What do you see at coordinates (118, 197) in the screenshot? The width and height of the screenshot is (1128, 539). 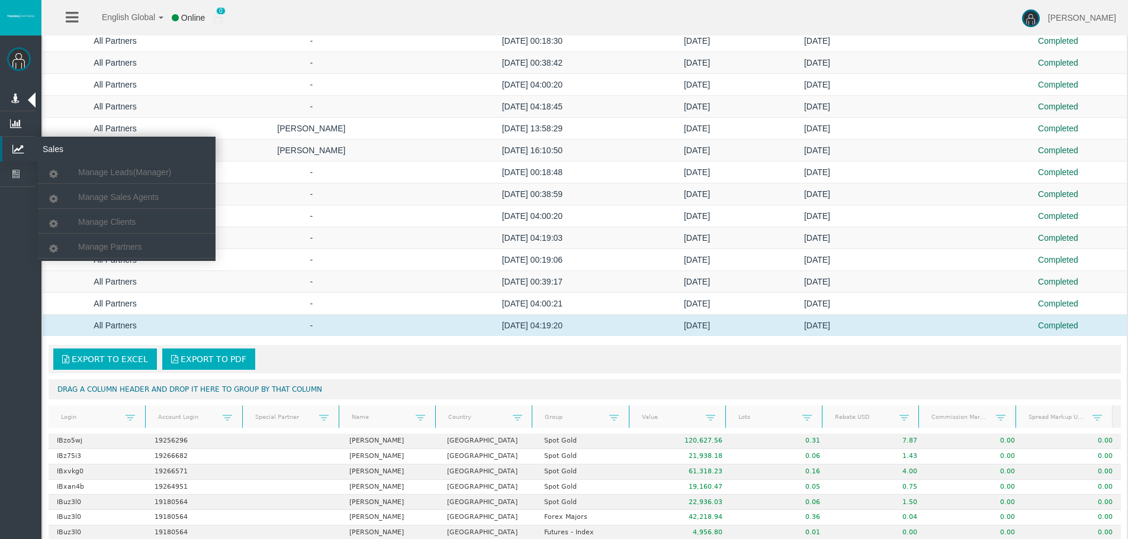 I see `span: Manage Sales Agents` at bounding box center [118, 197].